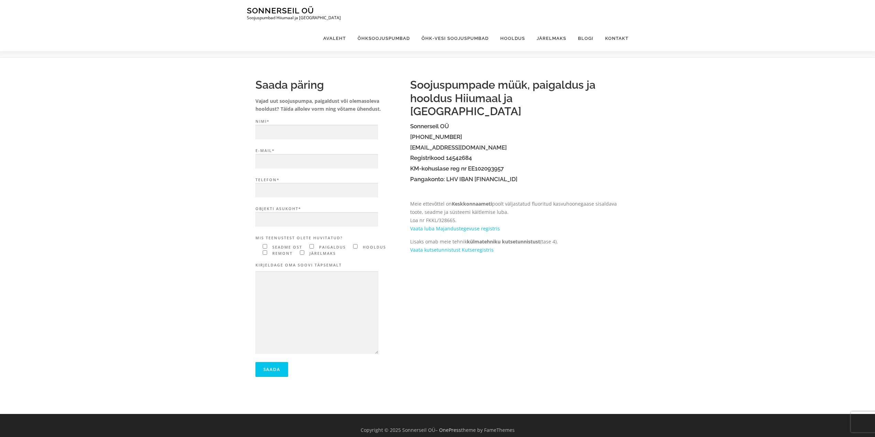 The image size is (875, 437). Describe the element at coordinates (329, 216) in the screenshot. I see `label: Objekti asukoht*` at that location.